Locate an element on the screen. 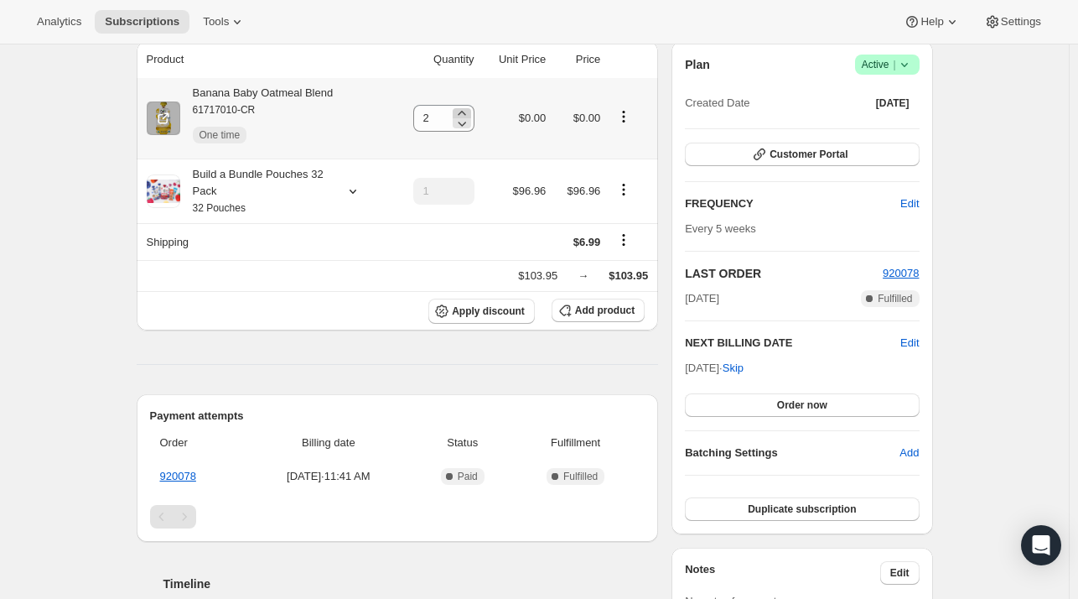  span: Settings is located at coordinates (1021, 22).